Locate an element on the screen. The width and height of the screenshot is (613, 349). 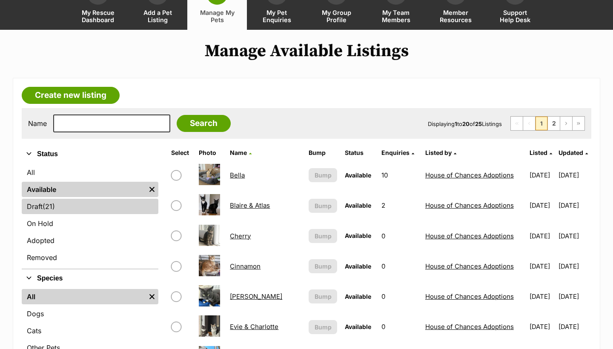
span: Displaying to of Listings is located at coordinates (465, 124).